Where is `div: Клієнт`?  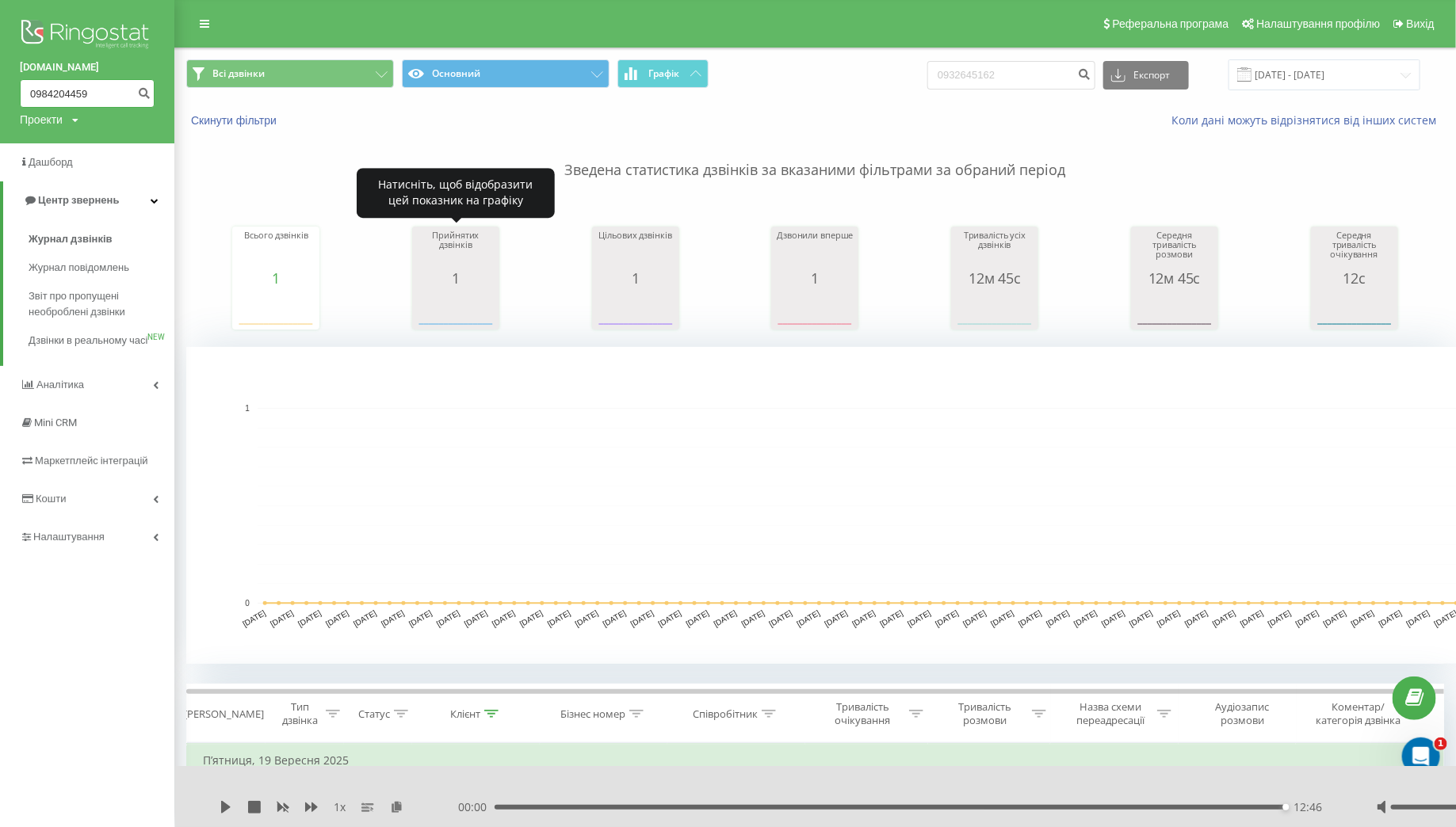 div: Клієнт is located at coordinates (465, 714).